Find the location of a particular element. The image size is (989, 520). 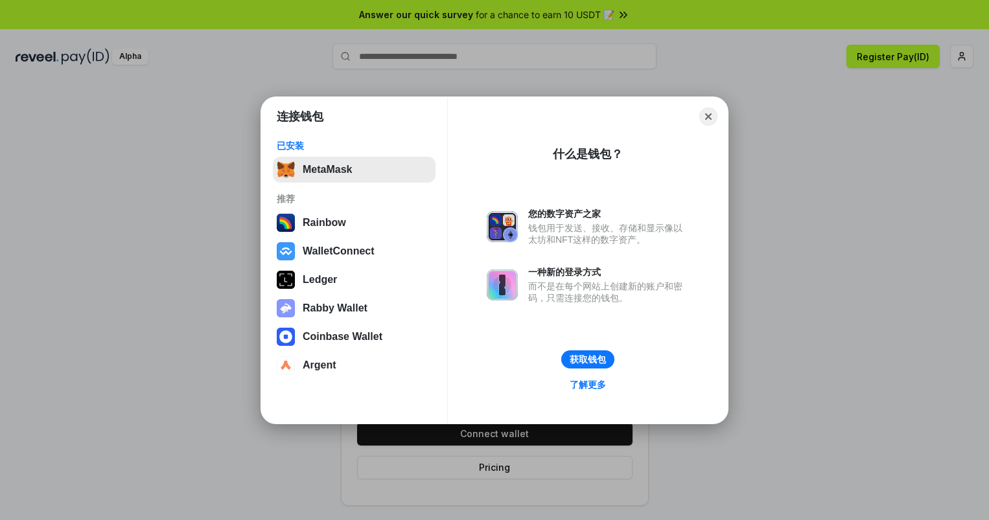

div: 了解更多 is located at coordinates (588, 385).